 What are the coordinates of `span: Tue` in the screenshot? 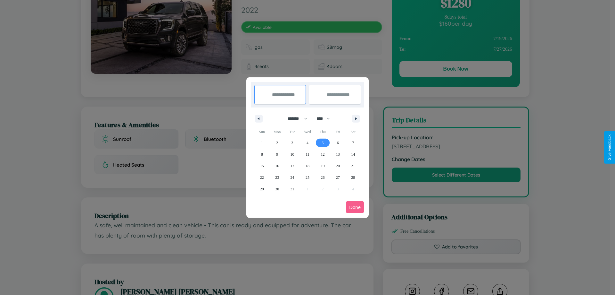 It's located at (292, 132).